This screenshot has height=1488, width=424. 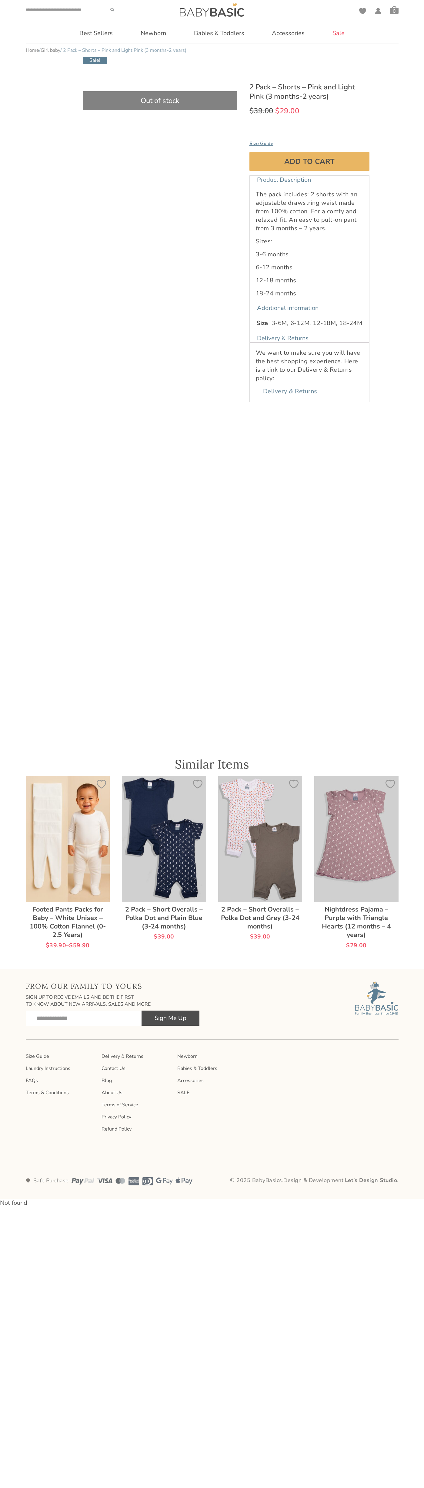 What do you see at coordinates (309, 162) in the screenshot?
I see `button: Add to cart` at bounding box center [309, 162].